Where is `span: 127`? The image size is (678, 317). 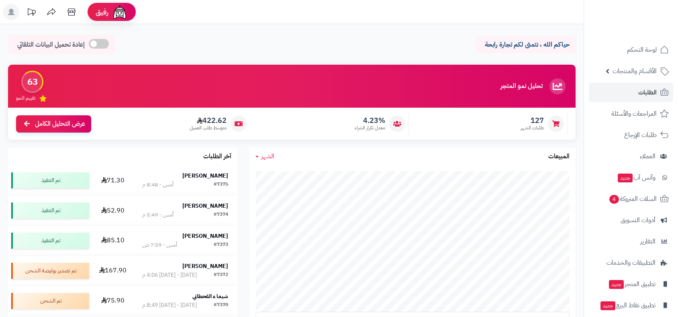 span: 127 is located at coordinates (532, 120).